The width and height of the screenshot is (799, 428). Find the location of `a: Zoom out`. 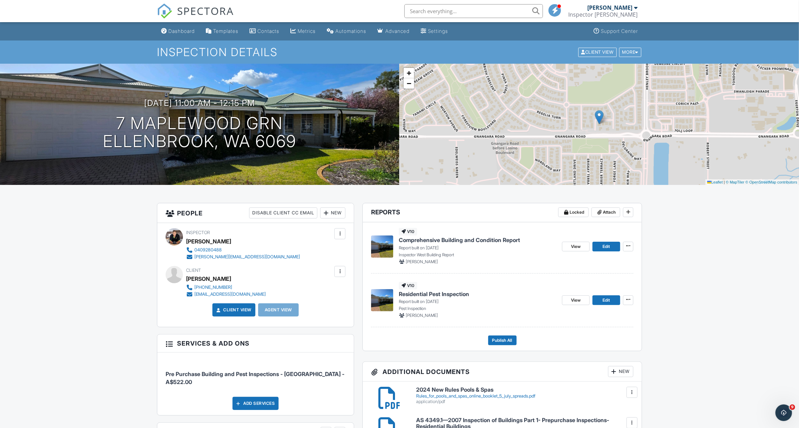

a: Zoom out is located at coordinates (409, 83).